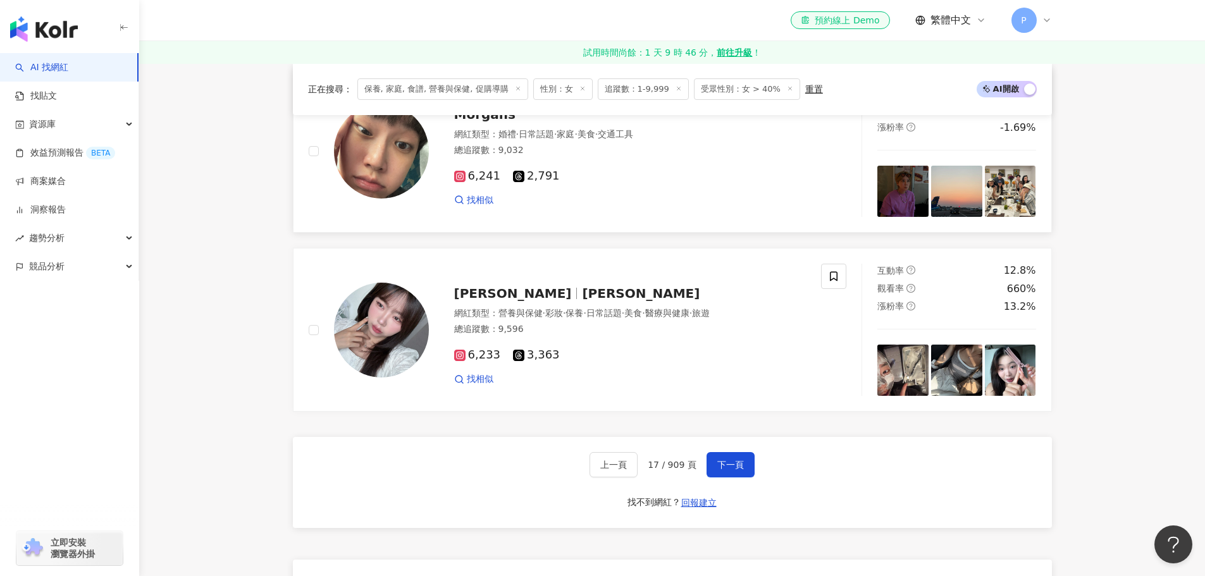 The height and width of the screenshot is (576, 1205). Describe the element at coordinates (614, 465) in the screenshot. I see `span: 上一頁` at that location.